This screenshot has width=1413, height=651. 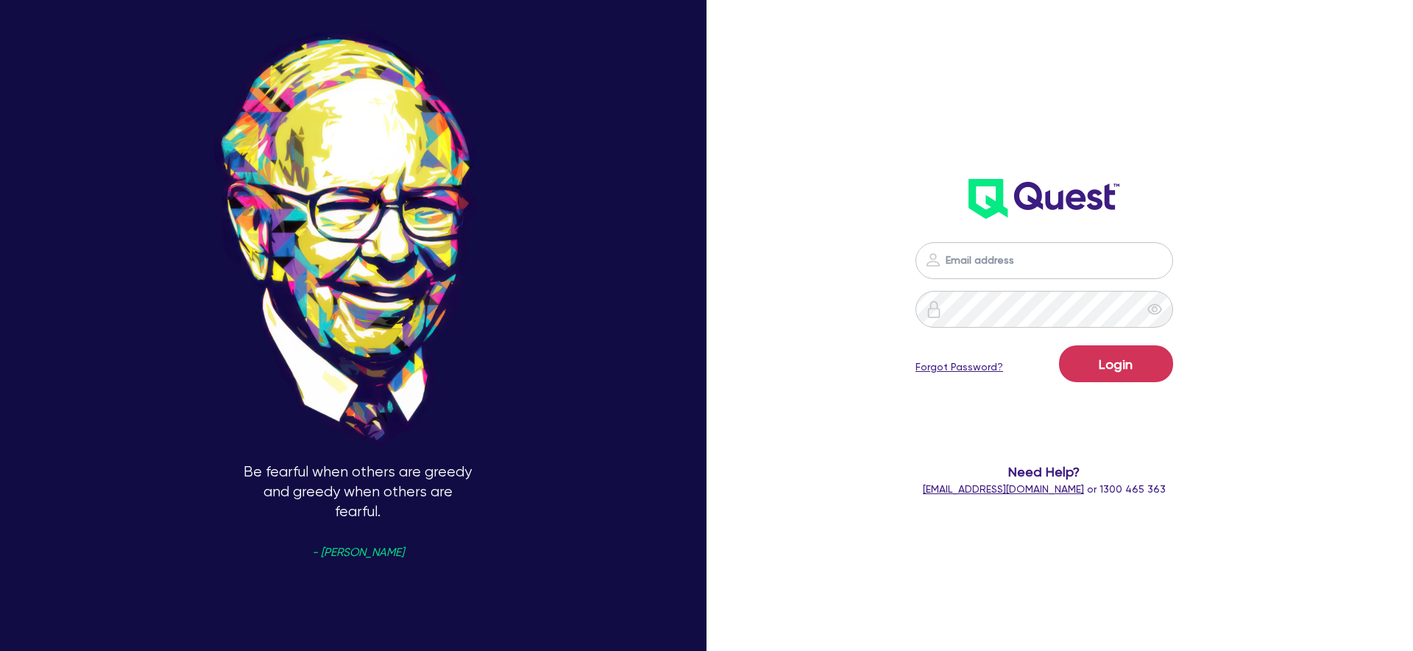 I want to click on button: Login, so click(x=1116, y=364).